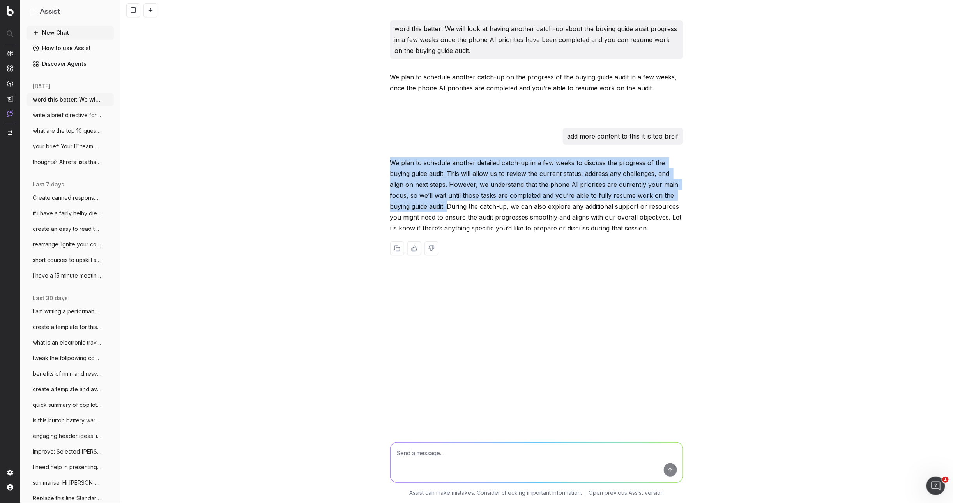 The image size is (953, 503). I want to click on img: Setting, so click(10, 473).